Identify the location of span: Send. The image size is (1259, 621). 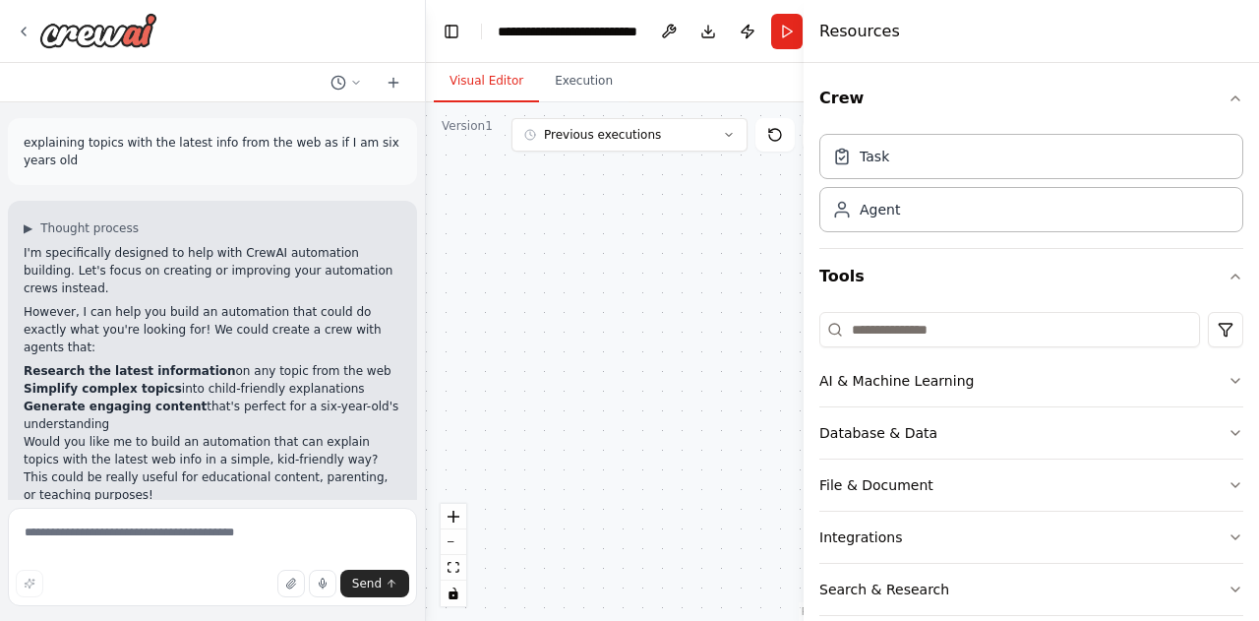
(367, 583).